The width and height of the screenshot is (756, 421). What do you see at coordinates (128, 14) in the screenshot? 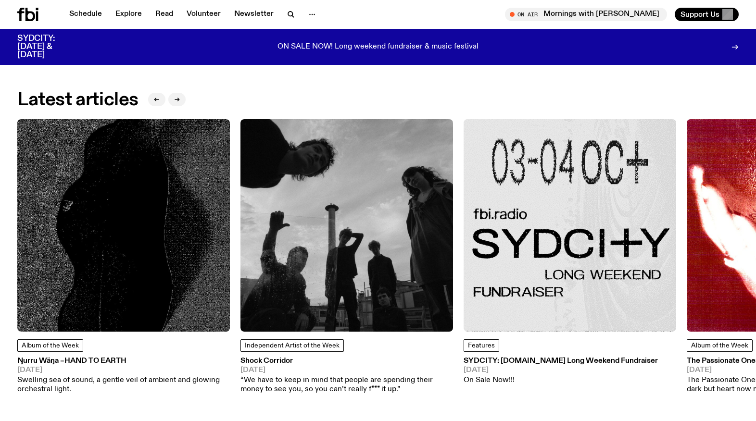
I see `a: Explore` at bounding box center [128, 14].